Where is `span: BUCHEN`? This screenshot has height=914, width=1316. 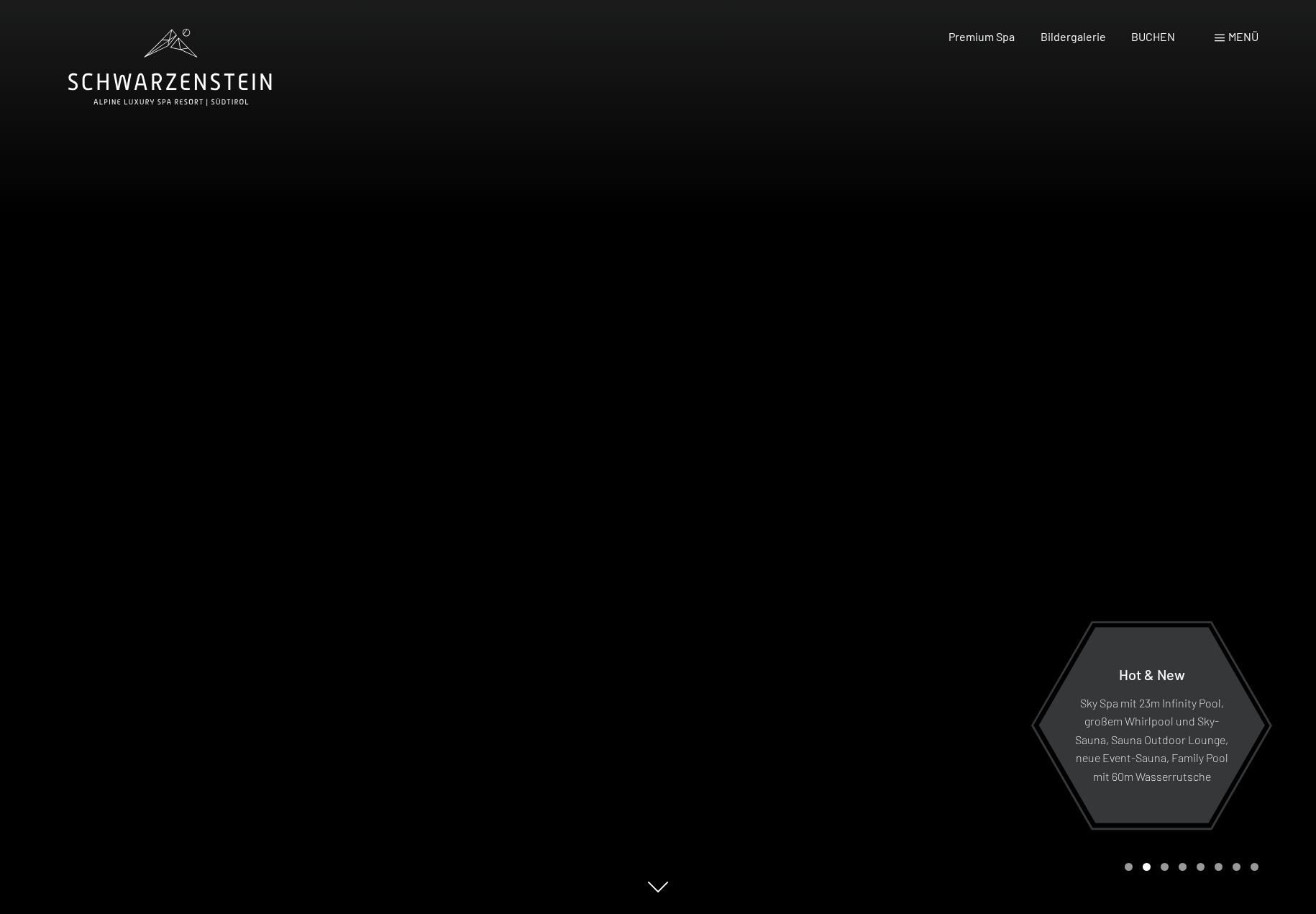 span: BUCHEN is located at coordinates (1153, 36).